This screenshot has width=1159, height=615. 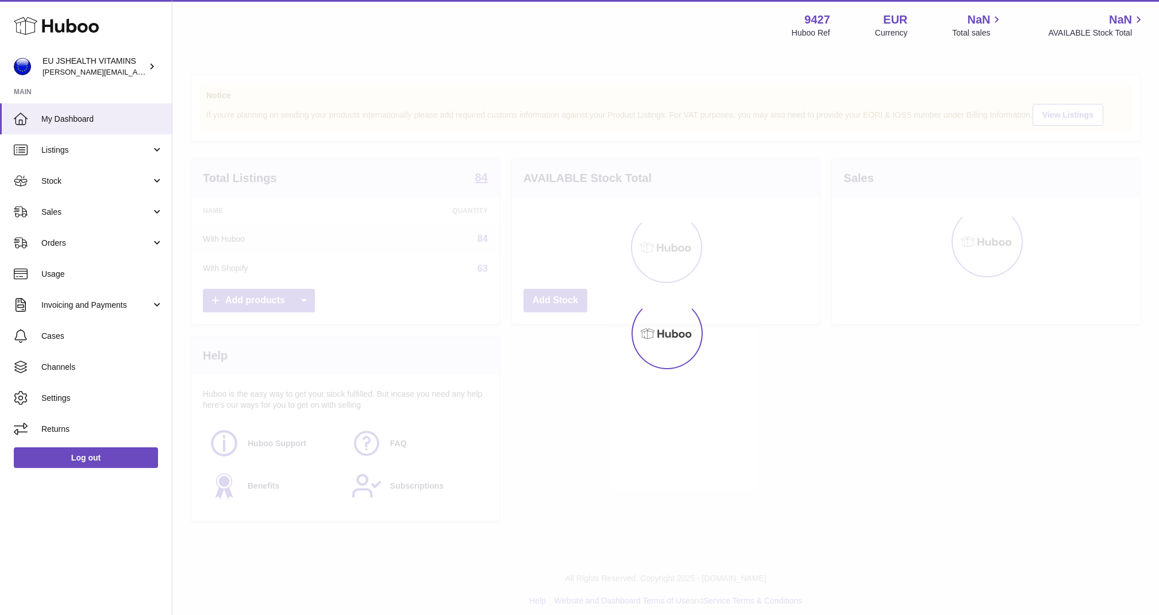 I want to click on span: AVAILABLE Stock Total, so click(x=1096, y=33).